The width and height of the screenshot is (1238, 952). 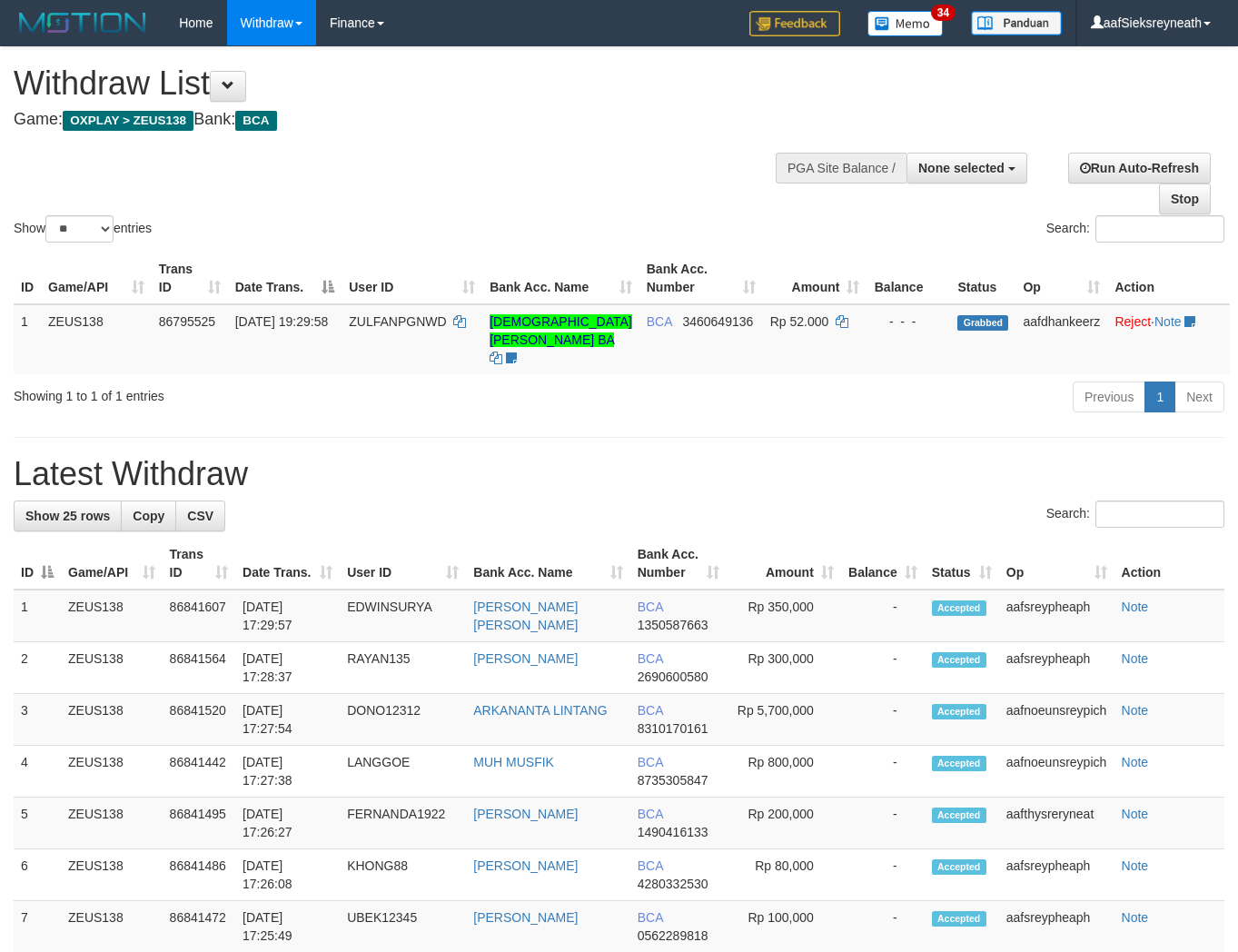 I want to click on th: Amount: activate to sort column ascending, so click(x=815, y=278).